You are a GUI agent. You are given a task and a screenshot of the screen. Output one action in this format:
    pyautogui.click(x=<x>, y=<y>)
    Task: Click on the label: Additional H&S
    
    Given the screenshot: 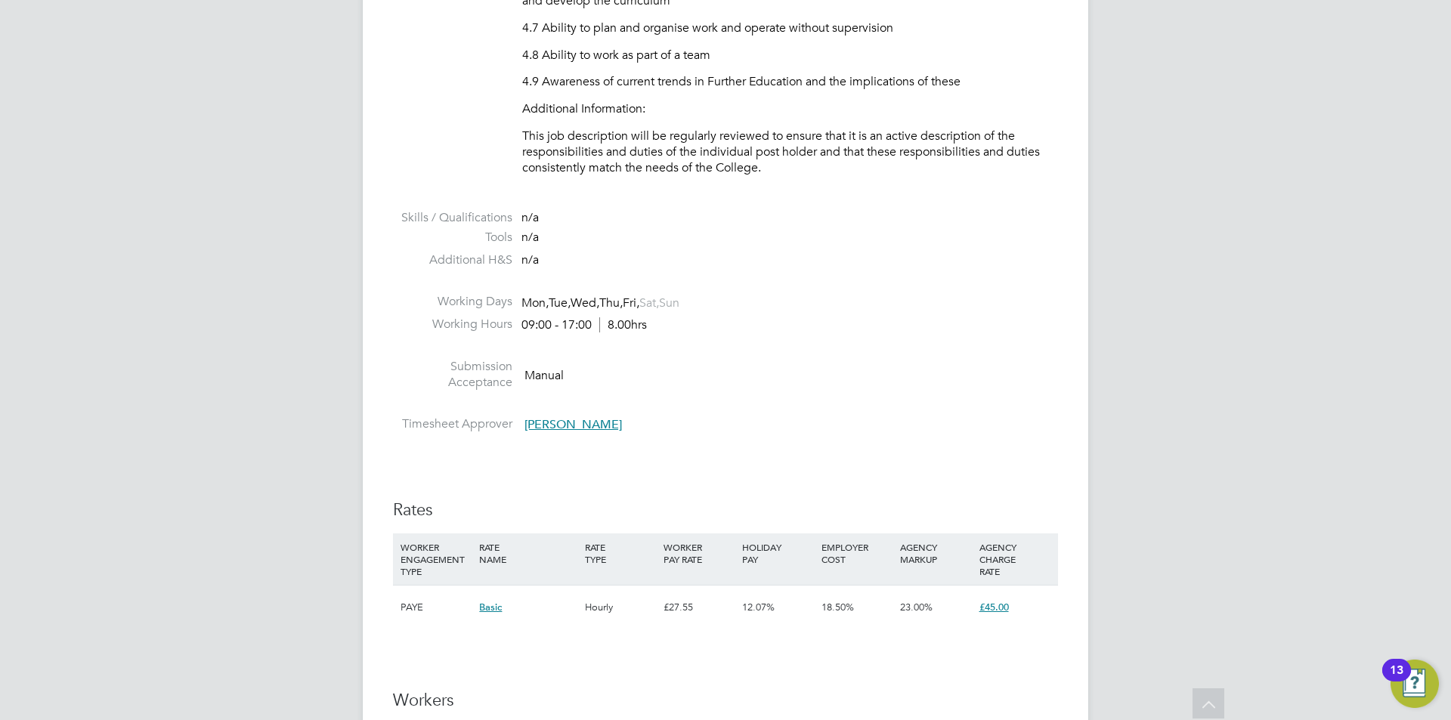 What is the action you would take?
    pyautogui.click(x=453, y=260)
    